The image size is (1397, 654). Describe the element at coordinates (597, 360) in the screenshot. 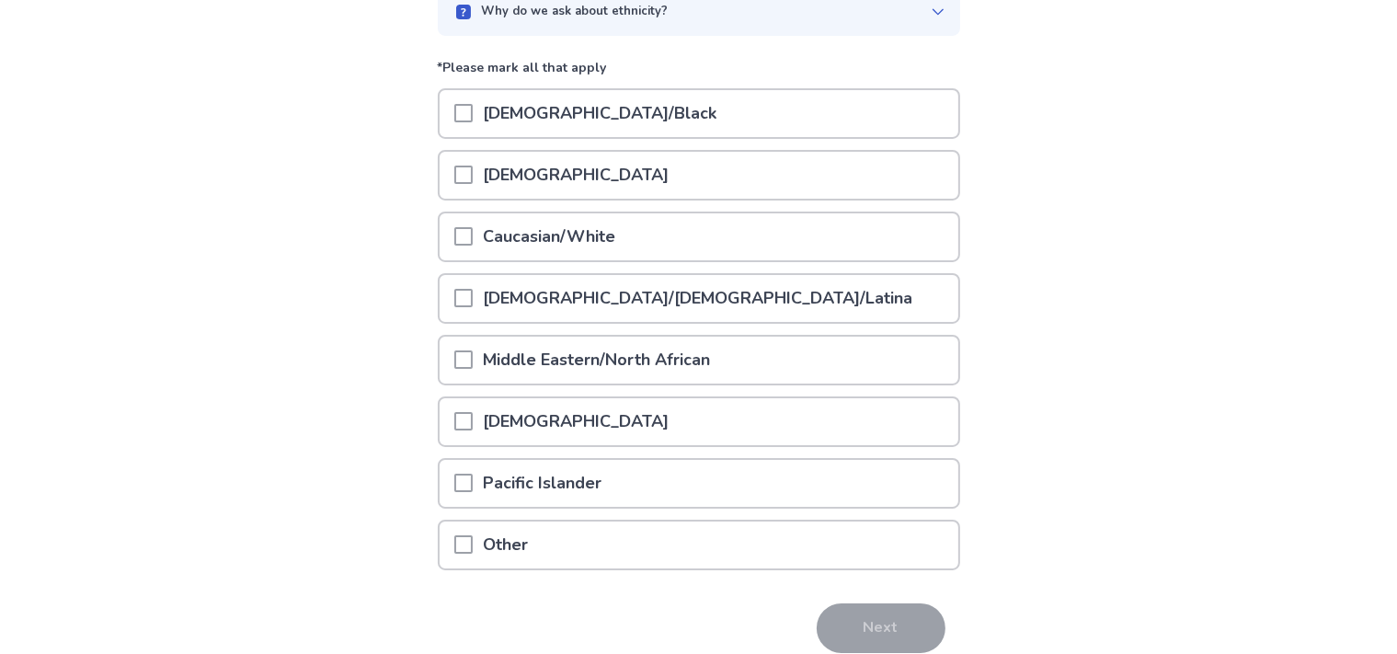

I see `p: Middle Eastern/North African` at that location.